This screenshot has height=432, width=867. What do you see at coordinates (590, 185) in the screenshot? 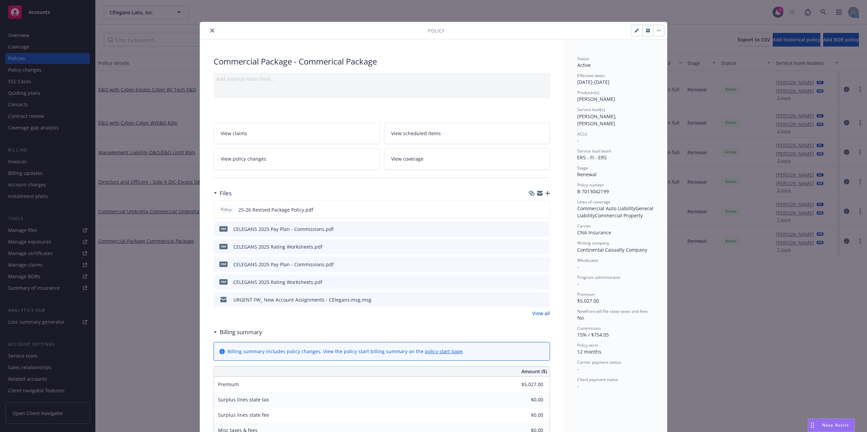
I see `span: Policy number` at bounding box center [590, 185].